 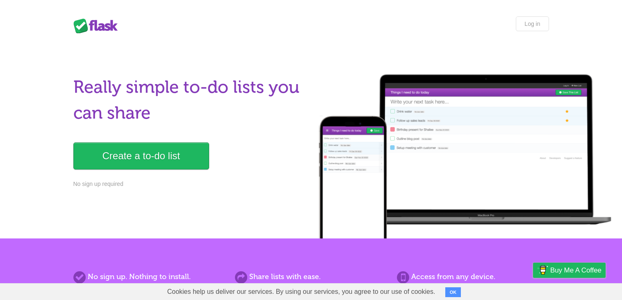 What do you see at coordinates (149, 277) in the screenshot?
I see `h2: No sign up. Nothing to install.` at bounding box center [149, 277].